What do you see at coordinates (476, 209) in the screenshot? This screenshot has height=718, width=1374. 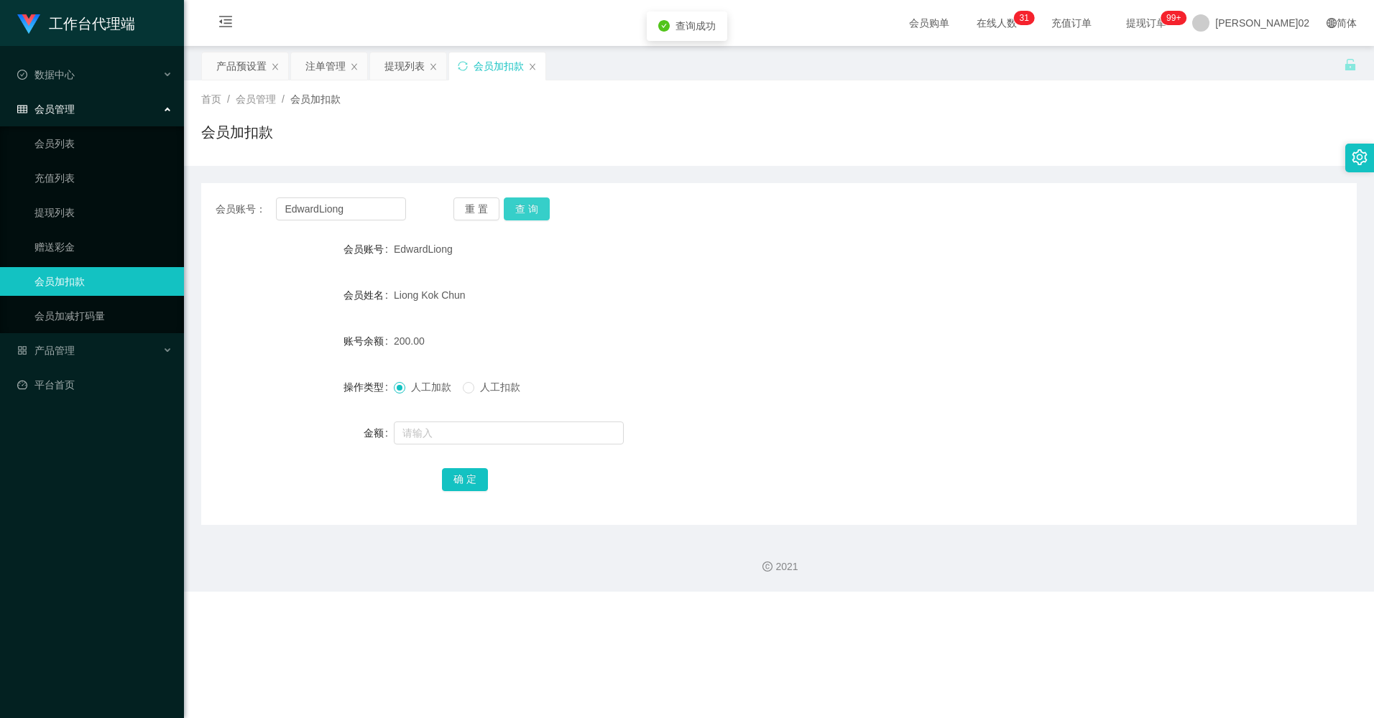 I see `button: 重 置` at bounding box center [476, 209].